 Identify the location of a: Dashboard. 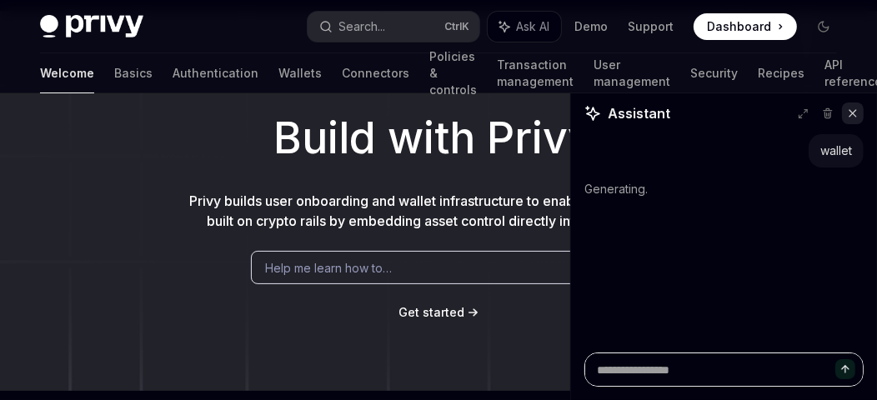
(745, 27).